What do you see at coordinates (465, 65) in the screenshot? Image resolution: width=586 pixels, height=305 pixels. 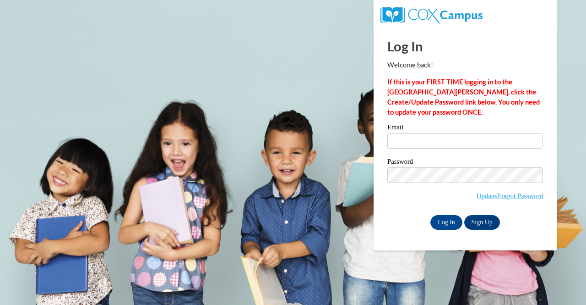 I see `p: Welcome back!` at bounding box center [465, 65].